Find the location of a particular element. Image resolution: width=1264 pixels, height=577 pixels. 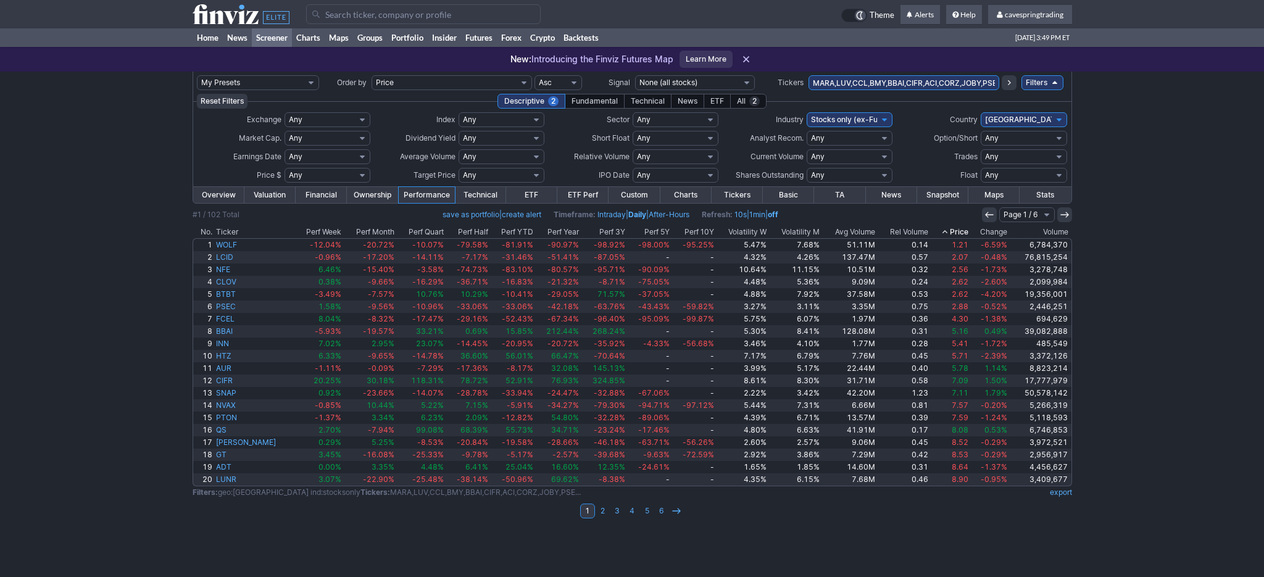

a: 51.11M is located at coordinates (850, 245).